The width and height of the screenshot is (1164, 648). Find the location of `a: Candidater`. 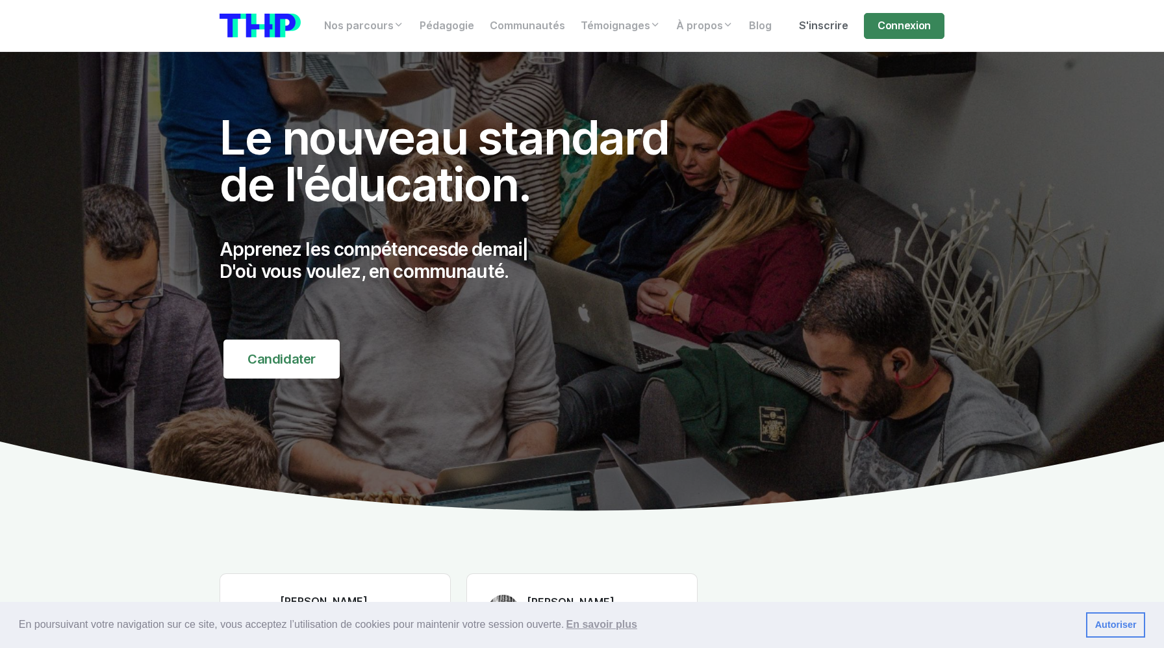

a: Candidater is located at coordinates (281, 359).